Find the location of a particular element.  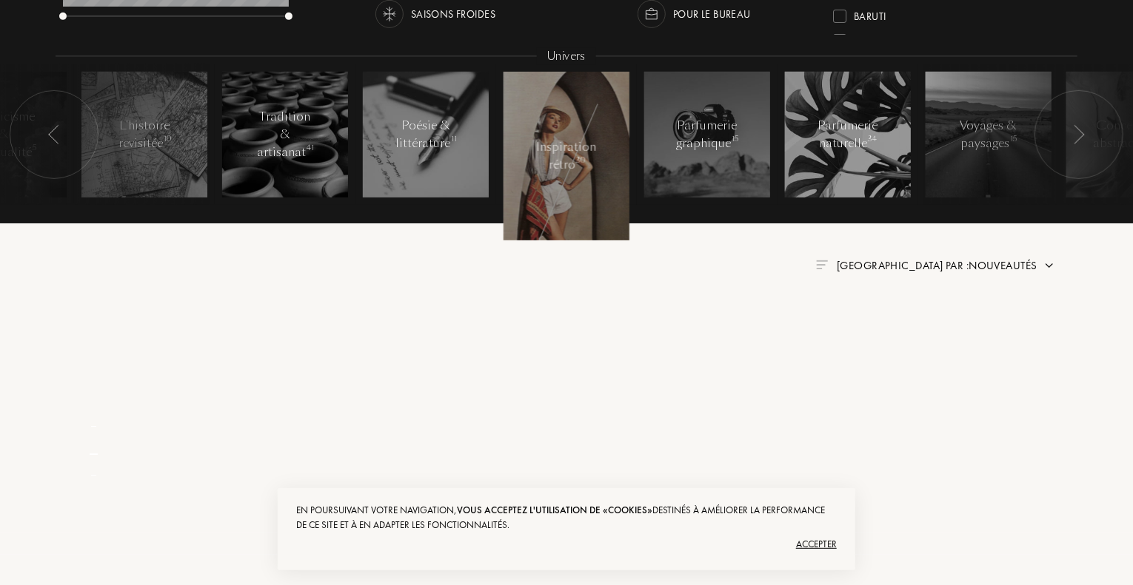

div: Poésie & littérature is located at coordinates (426, 135).